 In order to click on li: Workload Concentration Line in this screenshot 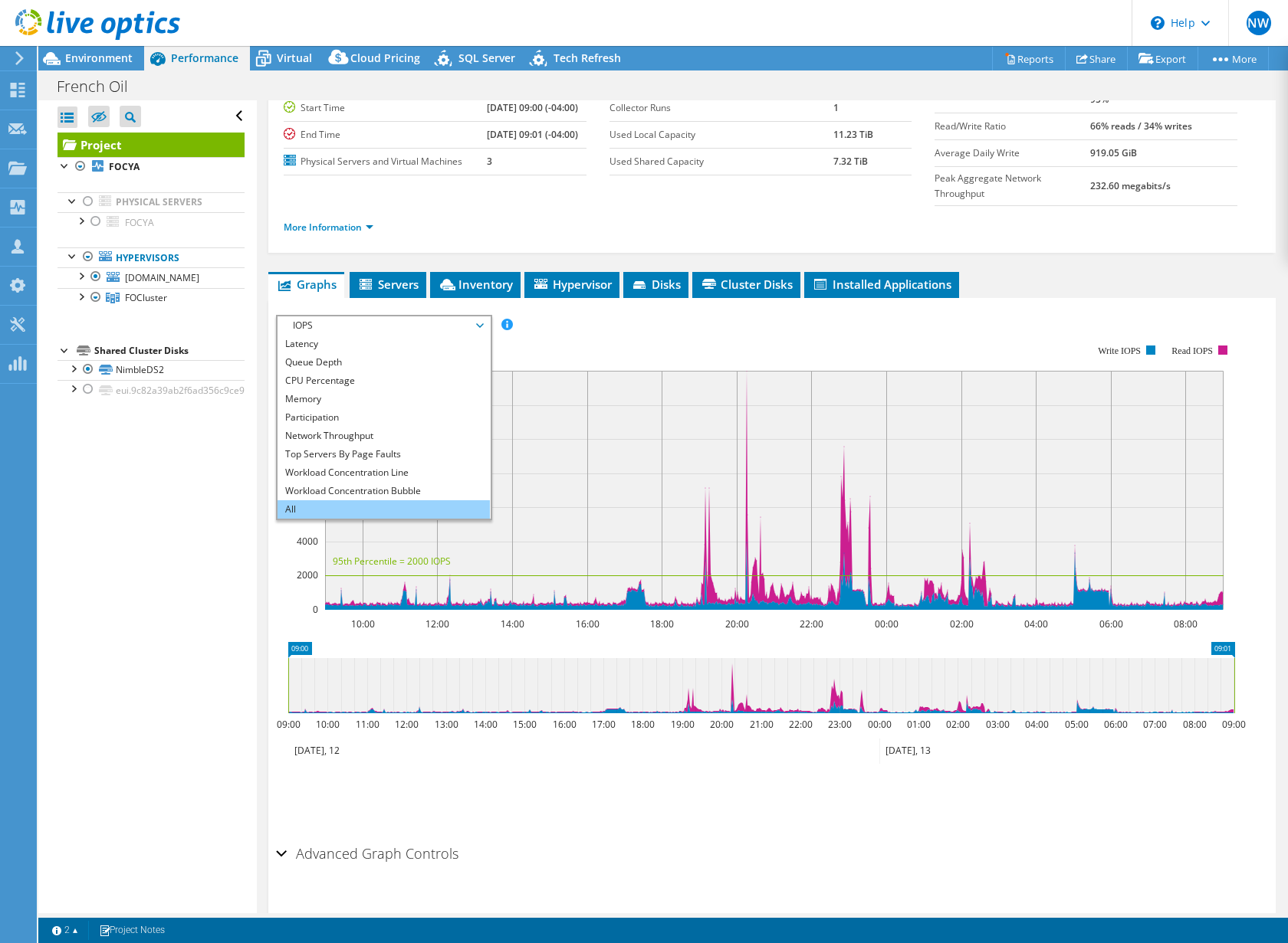, I will do `click(383, 472)`.